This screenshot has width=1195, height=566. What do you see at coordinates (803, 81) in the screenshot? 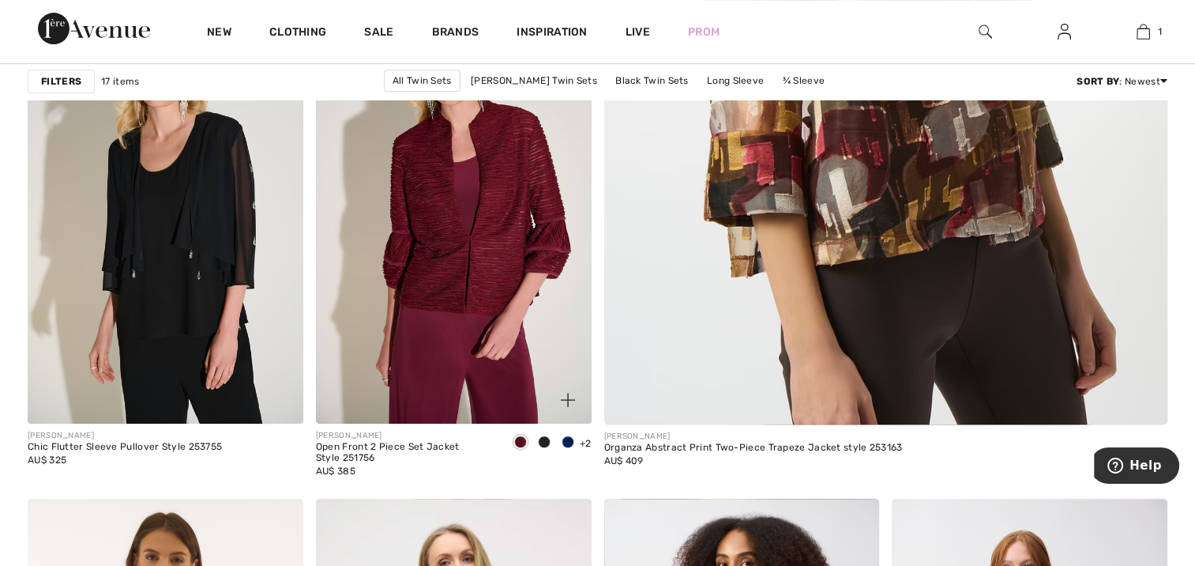
I see `a: ¾ Sleeve` at bounding box center [803, 81].